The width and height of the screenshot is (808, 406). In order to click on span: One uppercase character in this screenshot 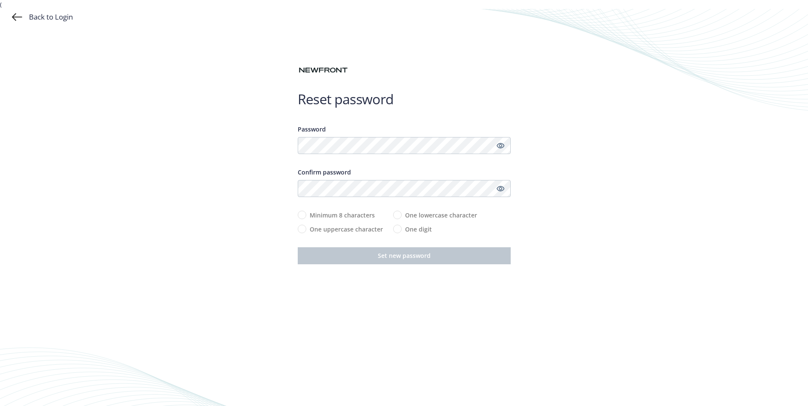, I will do `click(346, 229)`.